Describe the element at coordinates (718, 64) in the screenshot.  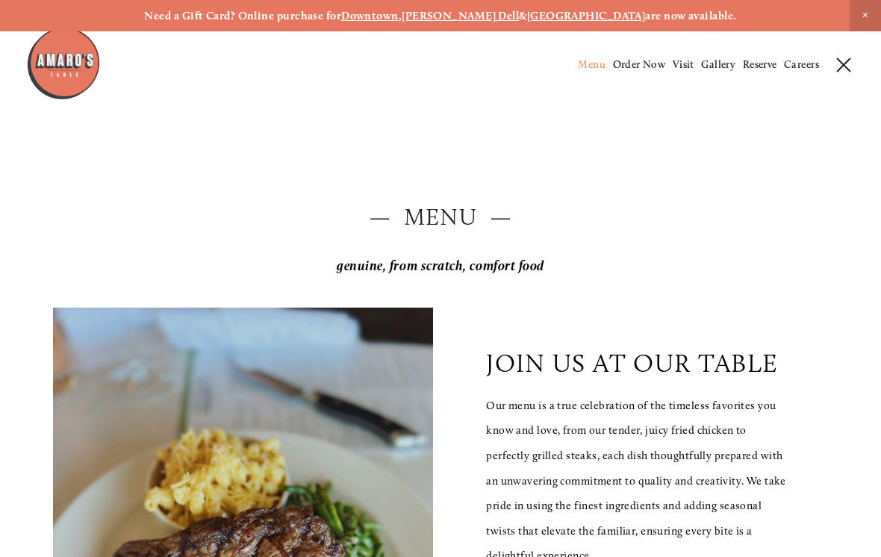
I see `a: Gallery` at that location.